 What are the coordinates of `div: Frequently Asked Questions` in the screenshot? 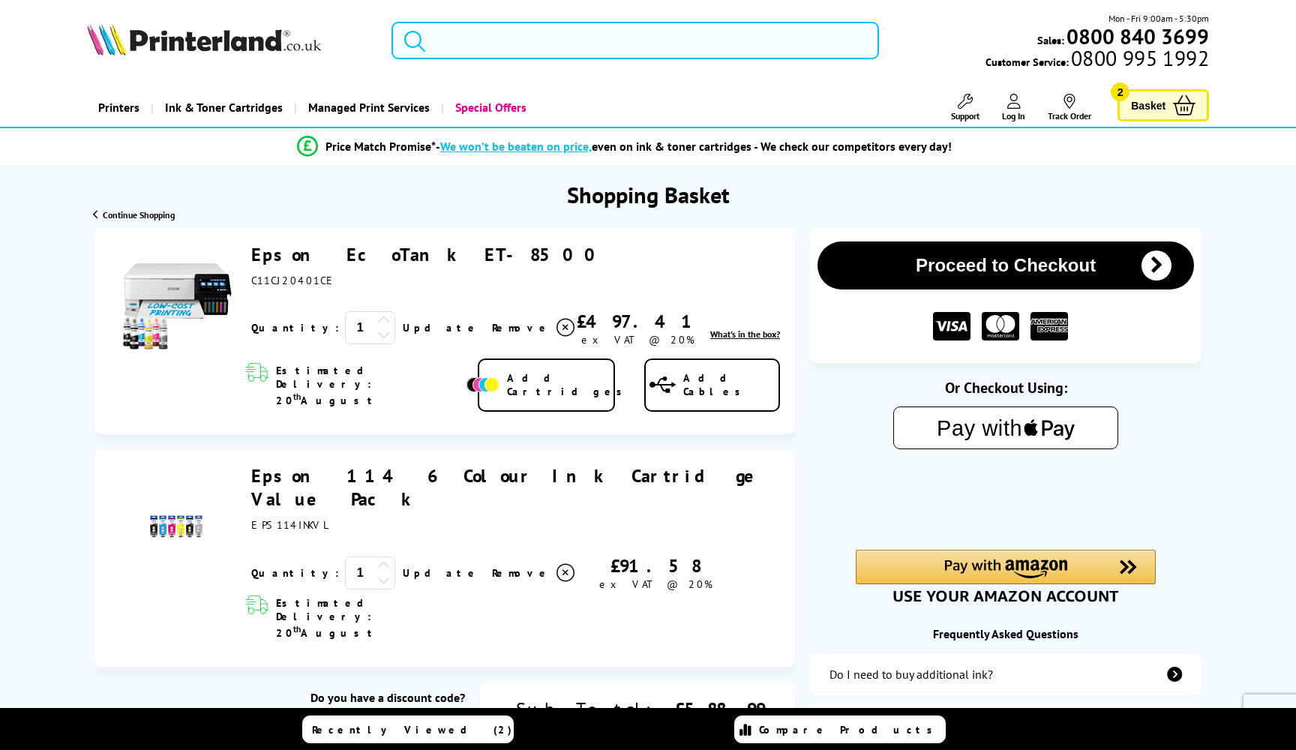 It's located at (1006, 634).